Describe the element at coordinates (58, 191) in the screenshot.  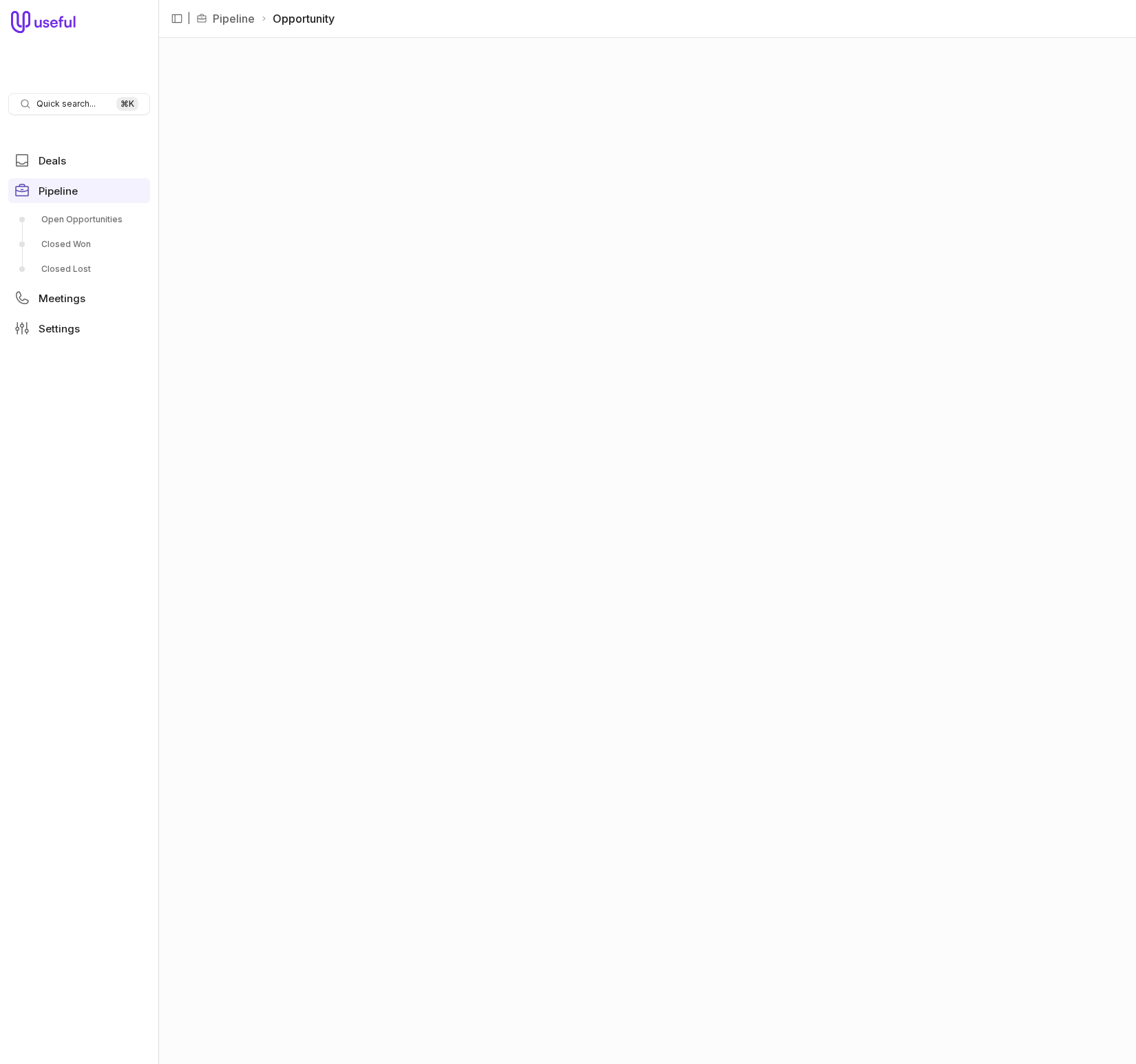
I see `span: Pipeline` at that location.